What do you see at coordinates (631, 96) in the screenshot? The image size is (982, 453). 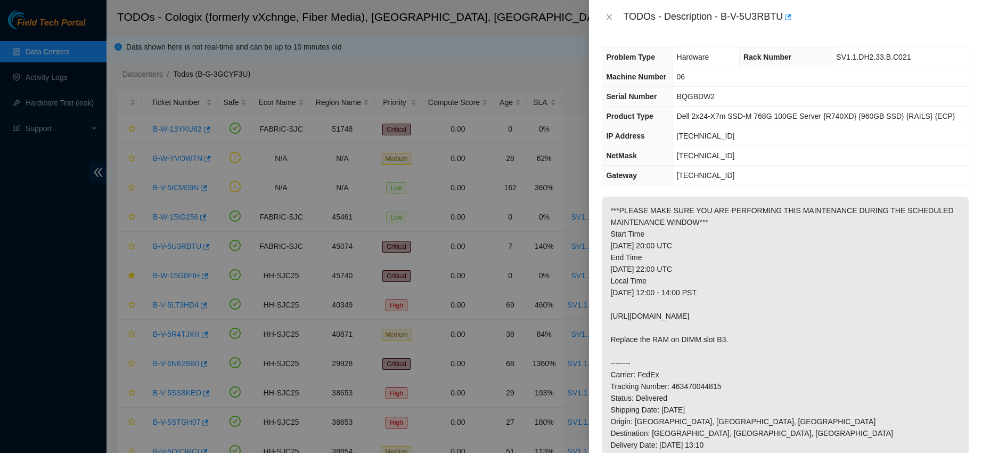 I see `span: Serial Number` at bounding box center [631, 96].